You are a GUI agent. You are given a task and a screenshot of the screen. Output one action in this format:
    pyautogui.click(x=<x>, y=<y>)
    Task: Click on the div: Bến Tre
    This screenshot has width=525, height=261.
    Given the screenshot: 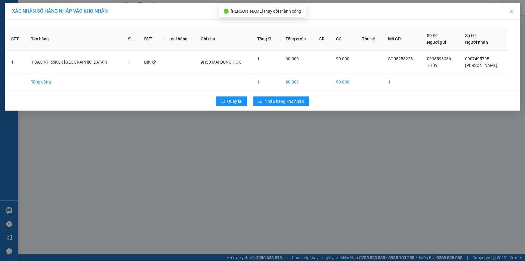 What is the action you would take?
    pyautogui.click(x=82, y=9)
    